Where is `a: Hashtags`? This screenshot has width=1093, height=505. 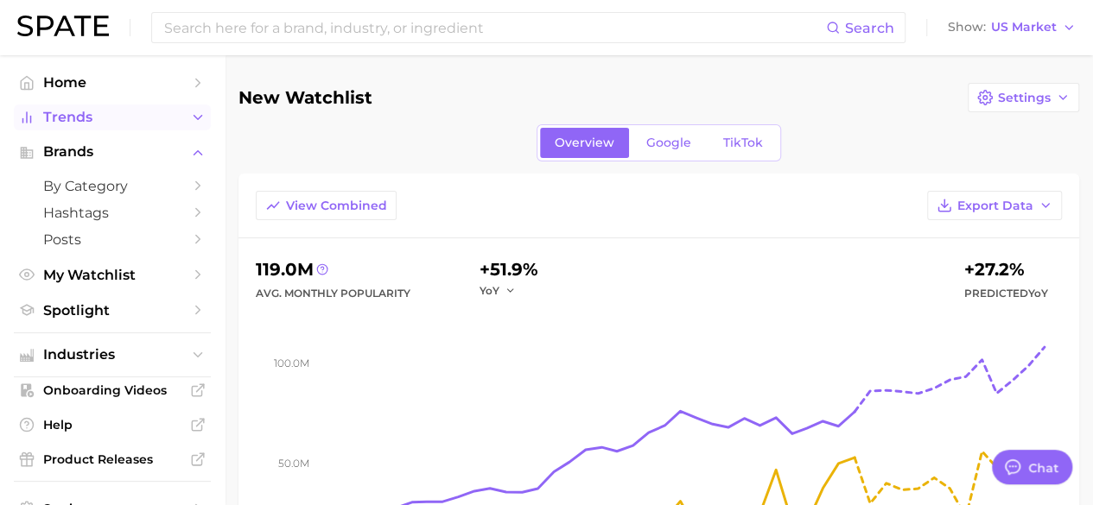
a: Hashtags is located at coordinates (112, 213).